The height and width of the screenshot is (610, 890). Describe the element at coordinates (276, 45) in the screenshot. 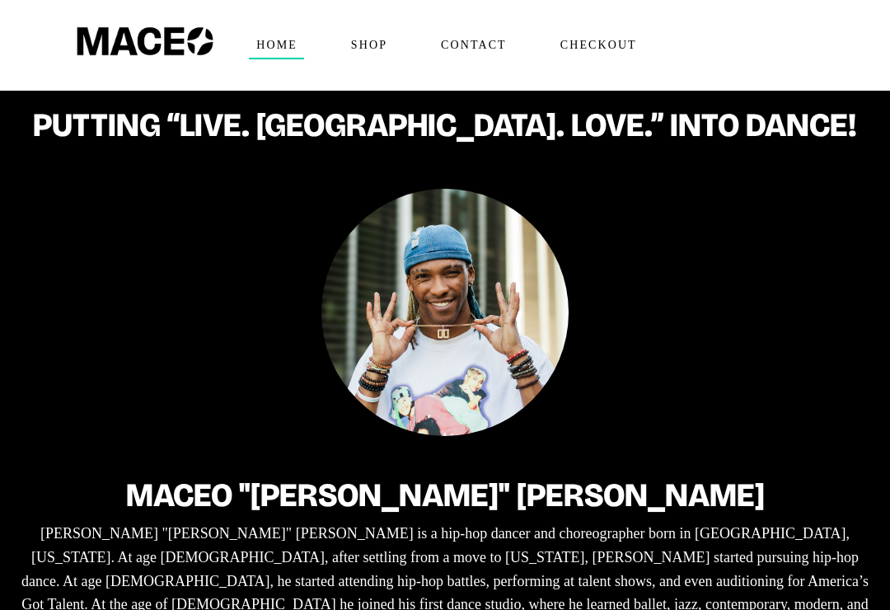

I see `span: Home` at that location.